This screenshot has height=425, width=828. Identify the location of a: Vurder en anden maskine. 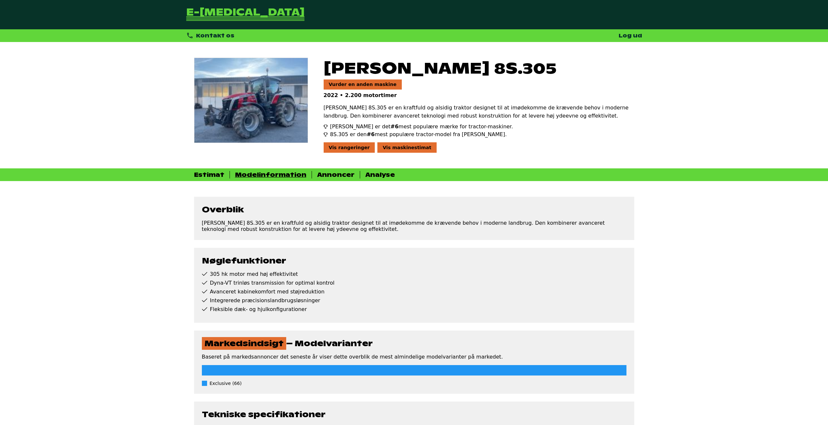
(363, 84).